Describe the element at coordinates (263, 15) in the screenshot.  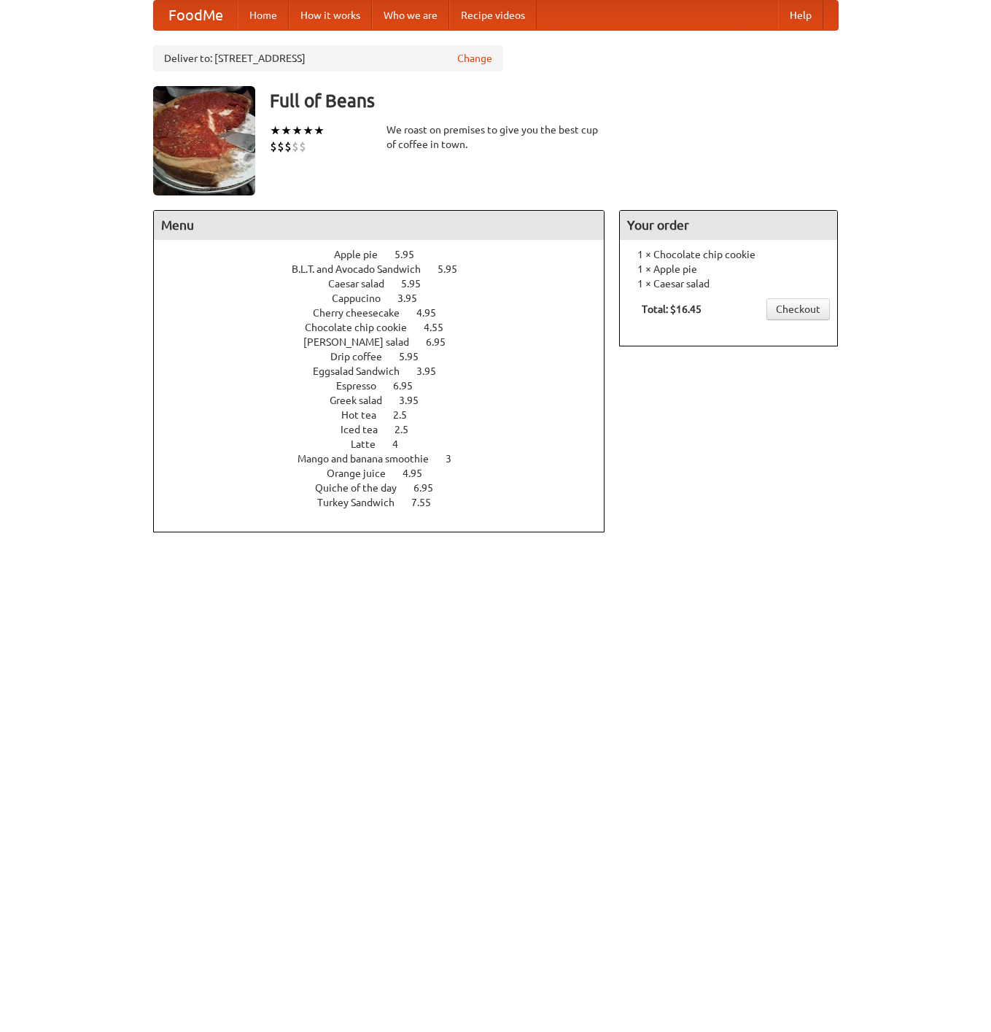
I see `a: Home` at that location.